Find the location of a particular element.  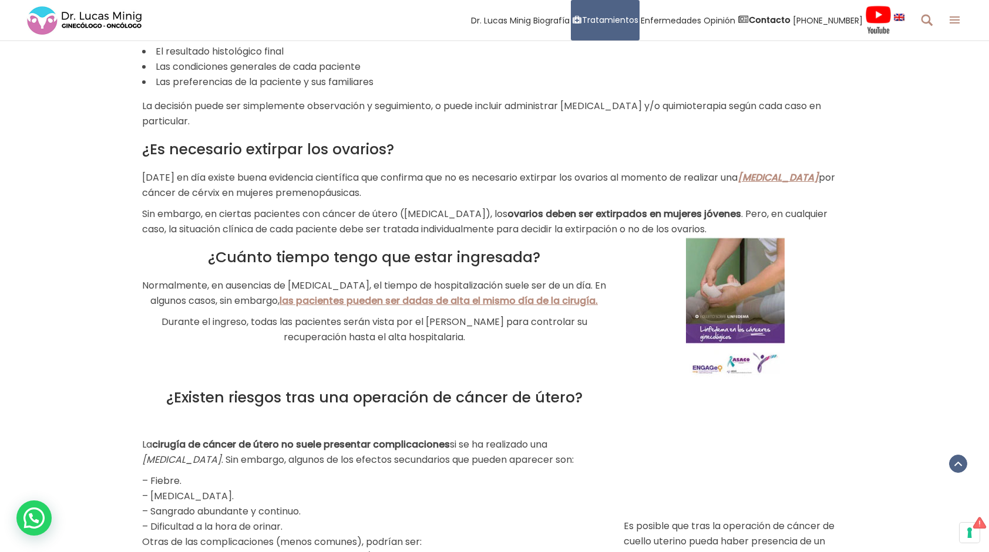

strong: cirugía de cáncer de útero no suele presentar complicaciones is located at coordinates (301, 444).